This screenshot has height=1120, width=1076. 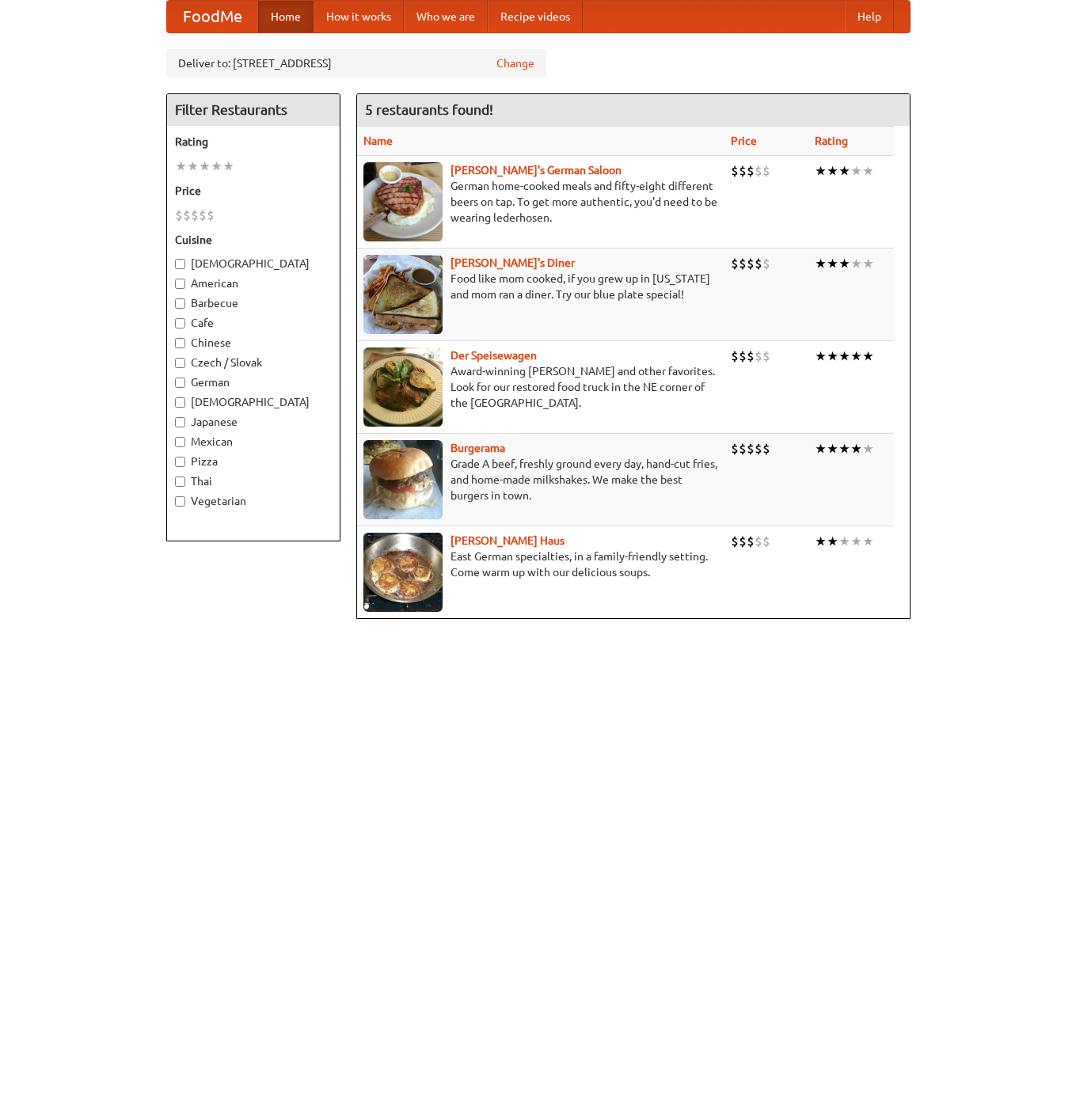 What do you see at coordinates (253, 240) in the screenshot?
I see `h5: Cuisine` at bounding box center [253, 240].